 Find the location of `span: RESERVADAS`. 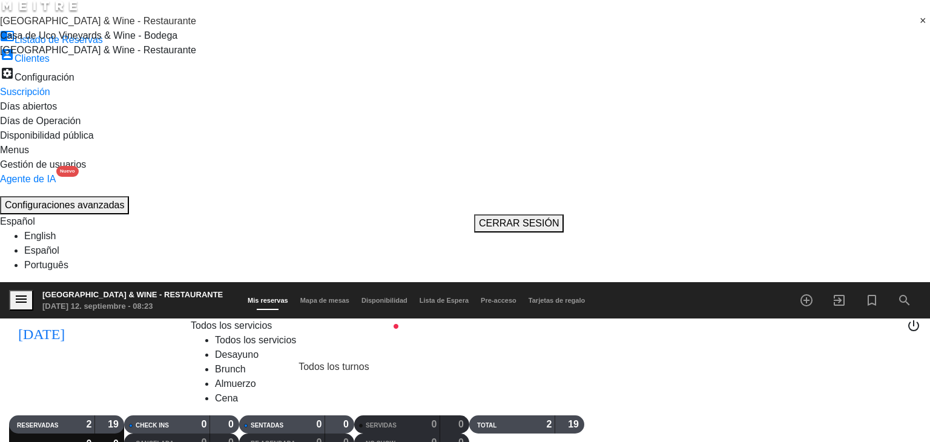

span: RESERVADAS is located at coordinates (38, 425).